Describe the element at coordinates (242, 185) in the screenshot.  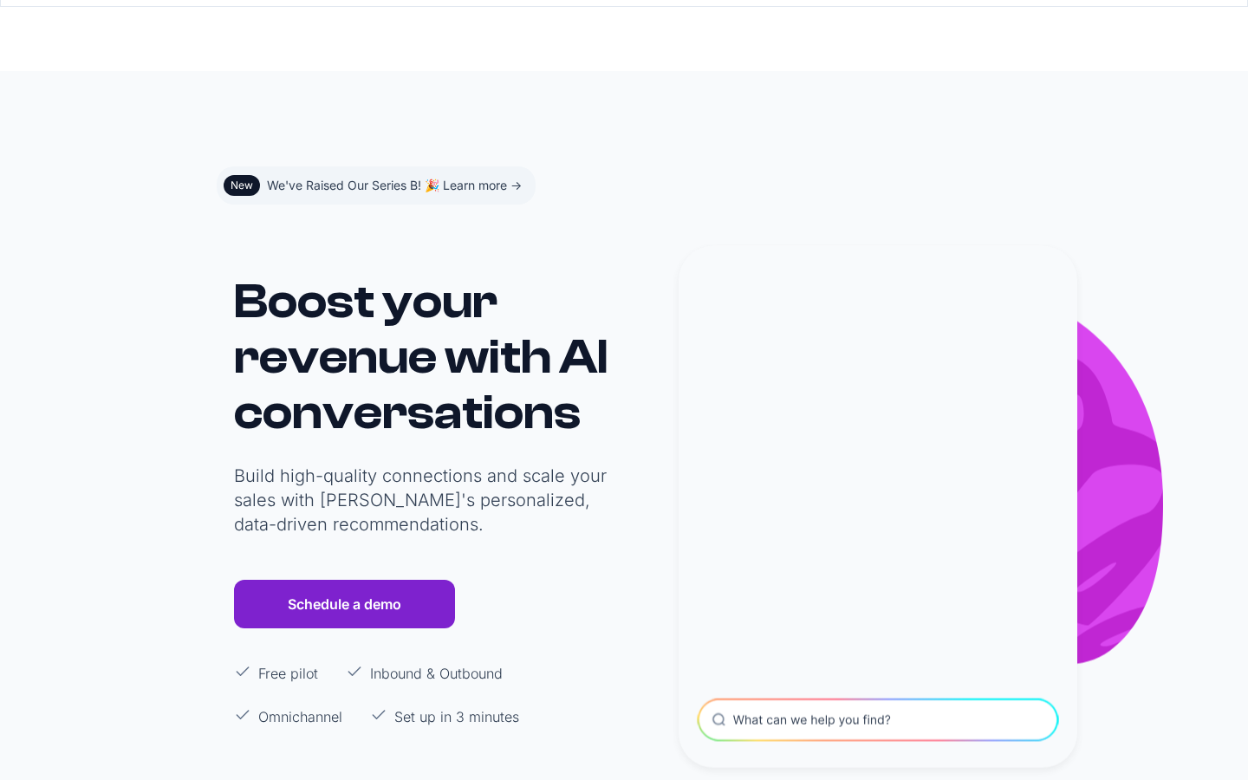
I see `div: New` at that location.